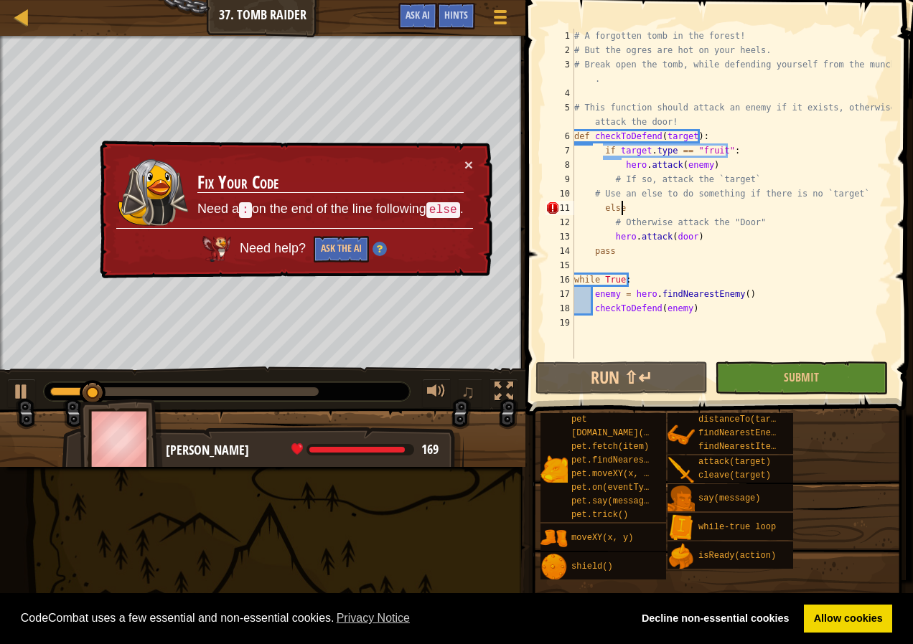  What do you see at coordinates (734, 476) in the screenshot?
I see `span: cleave(target)` at bounding box center [734, 476].